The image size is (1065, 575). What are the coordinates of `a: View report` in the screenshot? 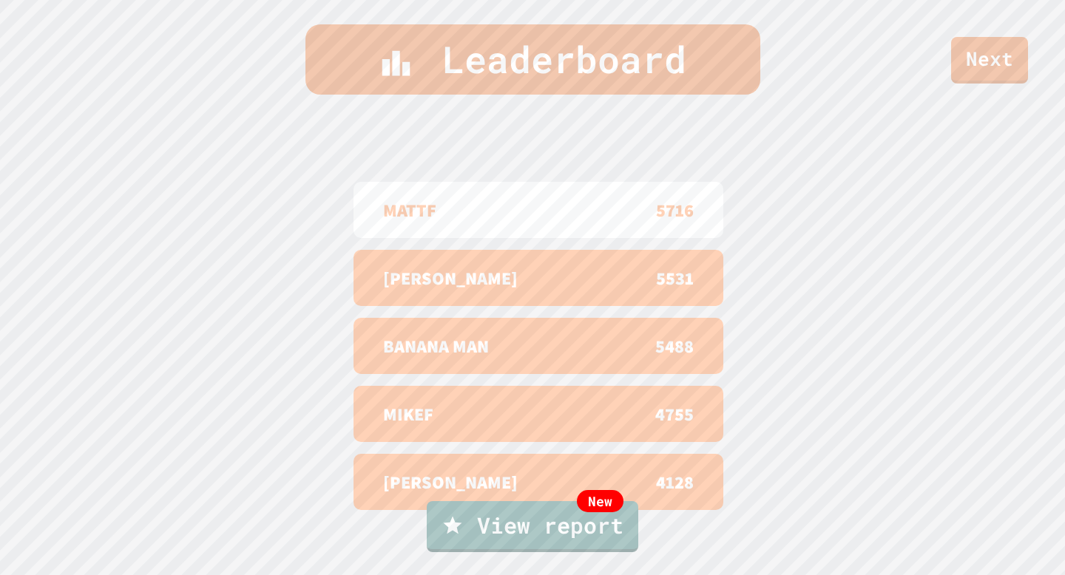 It's located at (532, 526).